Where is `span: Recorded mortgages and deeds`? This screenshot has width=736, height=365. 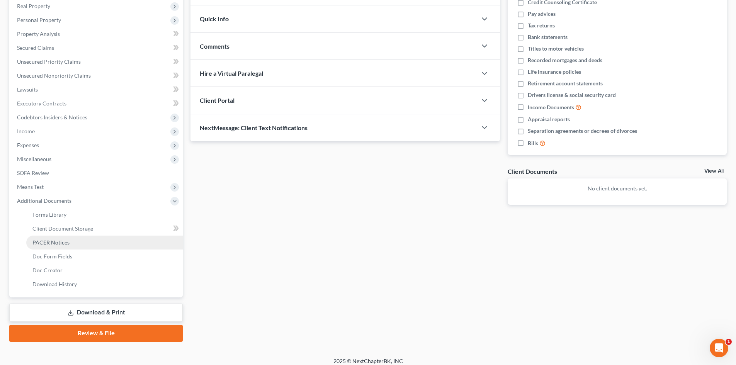 span: Recorded mortgages and deeds is located at coordinates (565, 60).